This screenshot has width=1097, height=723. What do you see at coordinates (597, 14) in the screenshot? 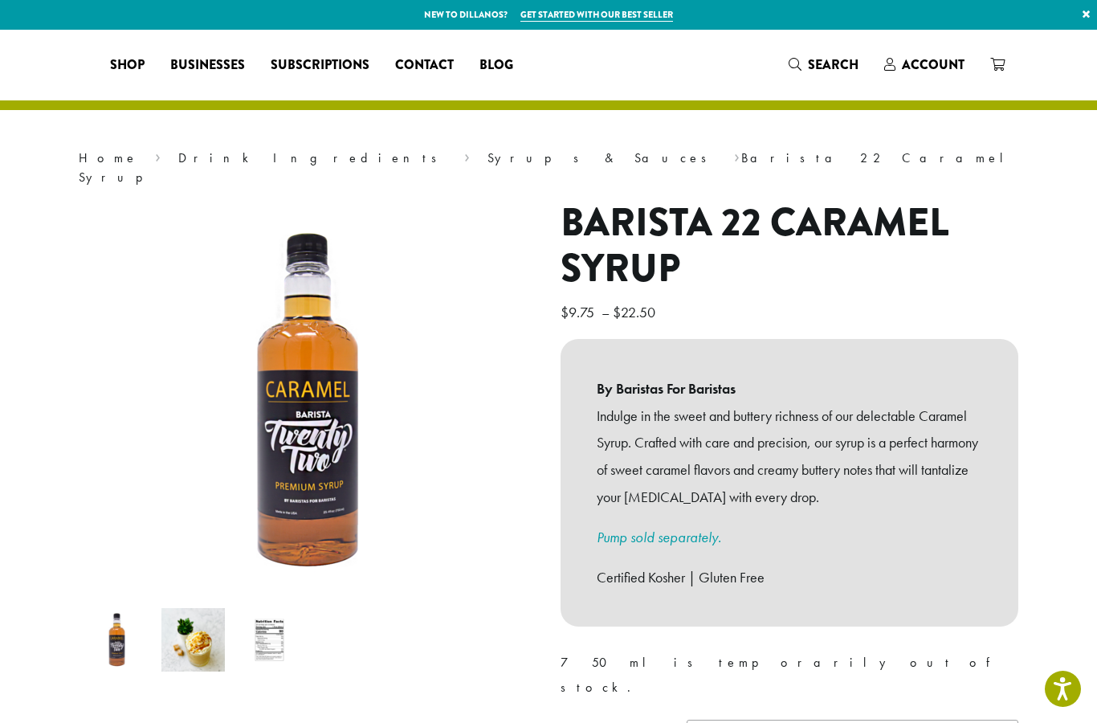
I see `a: Get started with our best seller` at bounding box center [597, 14].